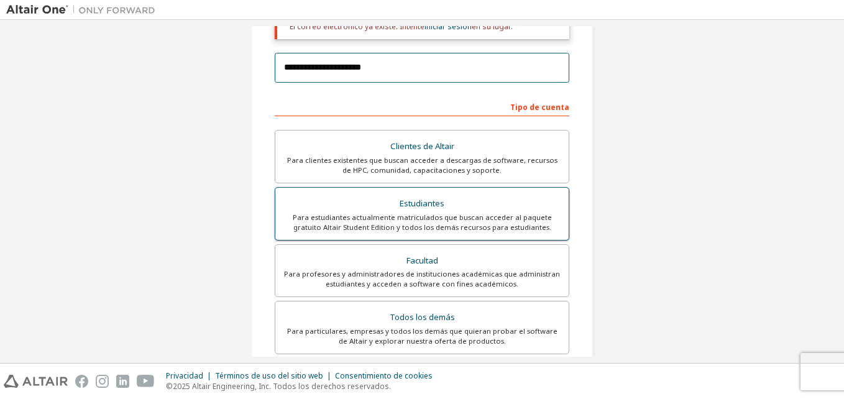  I want to click on div: Privacidad, so click(190, 376).